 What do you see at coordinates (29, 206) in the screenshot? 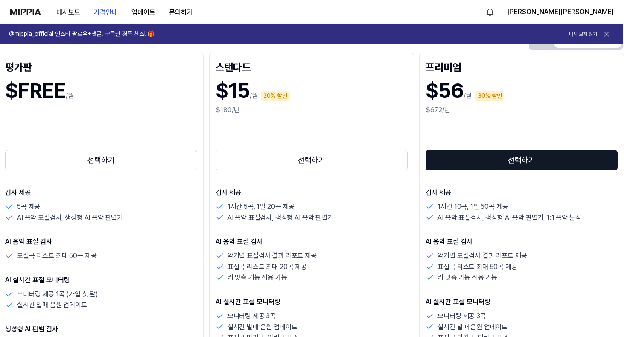
I see `p: 5곡 제공` at bounding box center [29, 206].